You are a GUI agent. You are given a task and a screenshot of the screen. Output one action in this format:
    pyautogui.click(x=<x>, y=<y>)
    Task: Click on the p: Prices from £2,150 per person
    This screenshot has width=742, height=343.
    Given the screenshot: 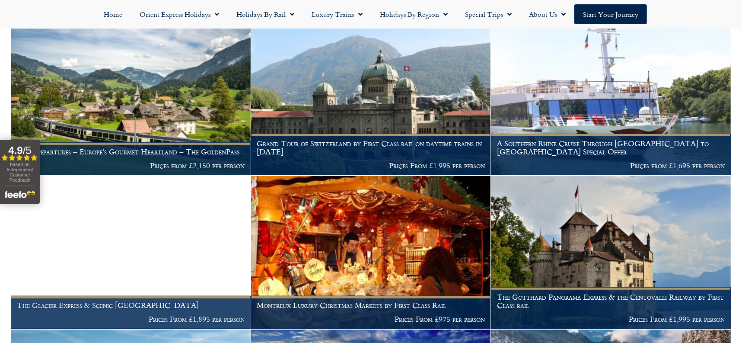 What is the action you would take?
    pyautogui.click(x=131, y=166)
    